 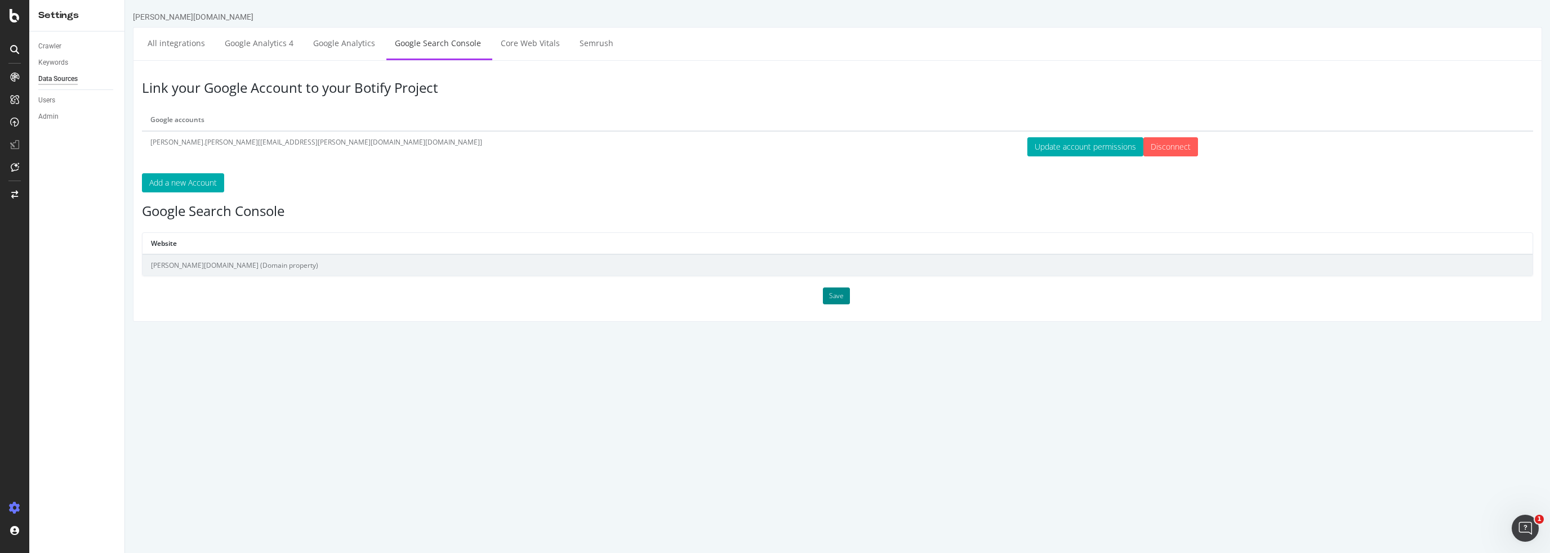 I want to click on h3: Link your Google Account to your Botify Project, so click(x=712, y=88).